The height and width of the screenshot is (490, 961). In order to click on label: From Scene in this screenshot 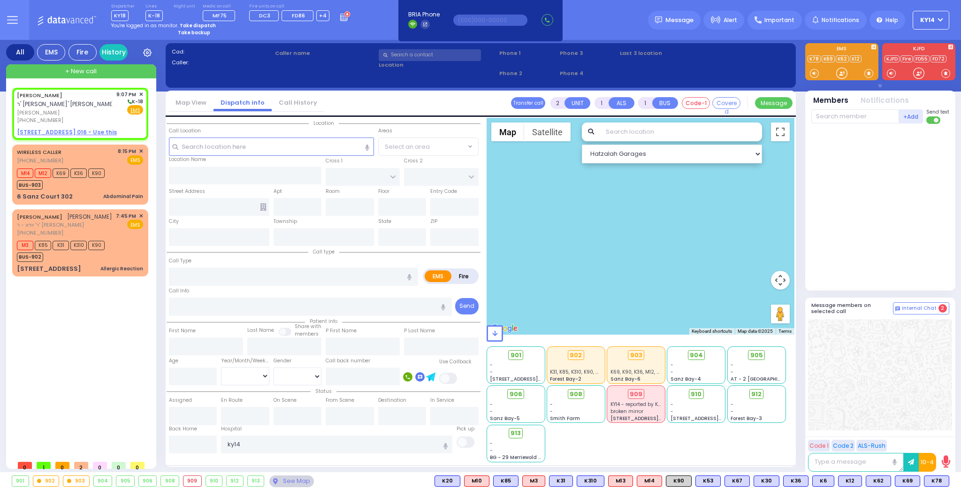, I will do `click(340, 400)`.